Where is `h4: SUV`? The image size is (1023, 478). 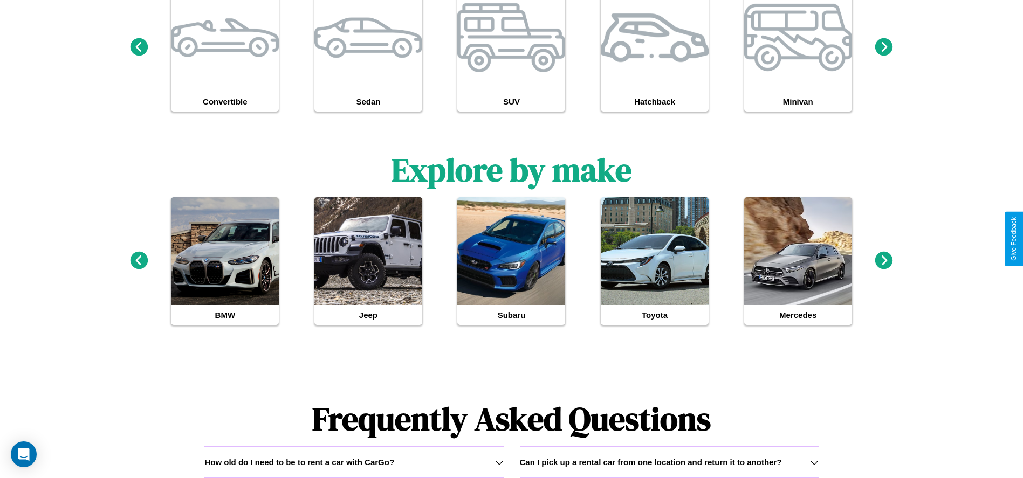
h4: SUV is located at coordinates (511, 101).